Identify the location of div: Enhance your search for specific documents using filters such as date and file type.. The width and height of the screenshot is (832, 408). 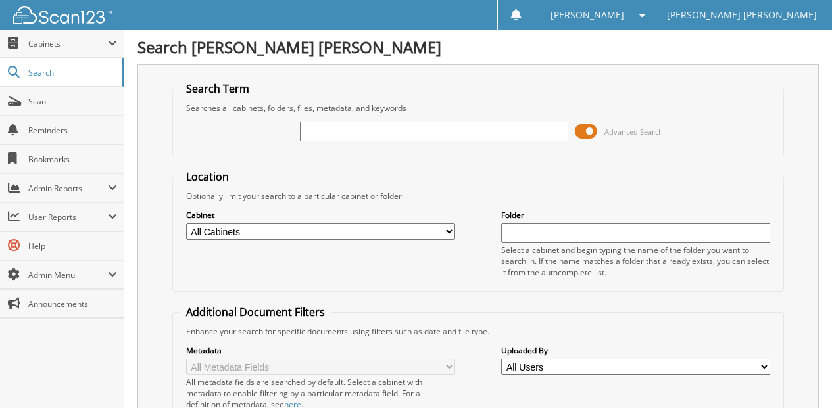
(478, 331).